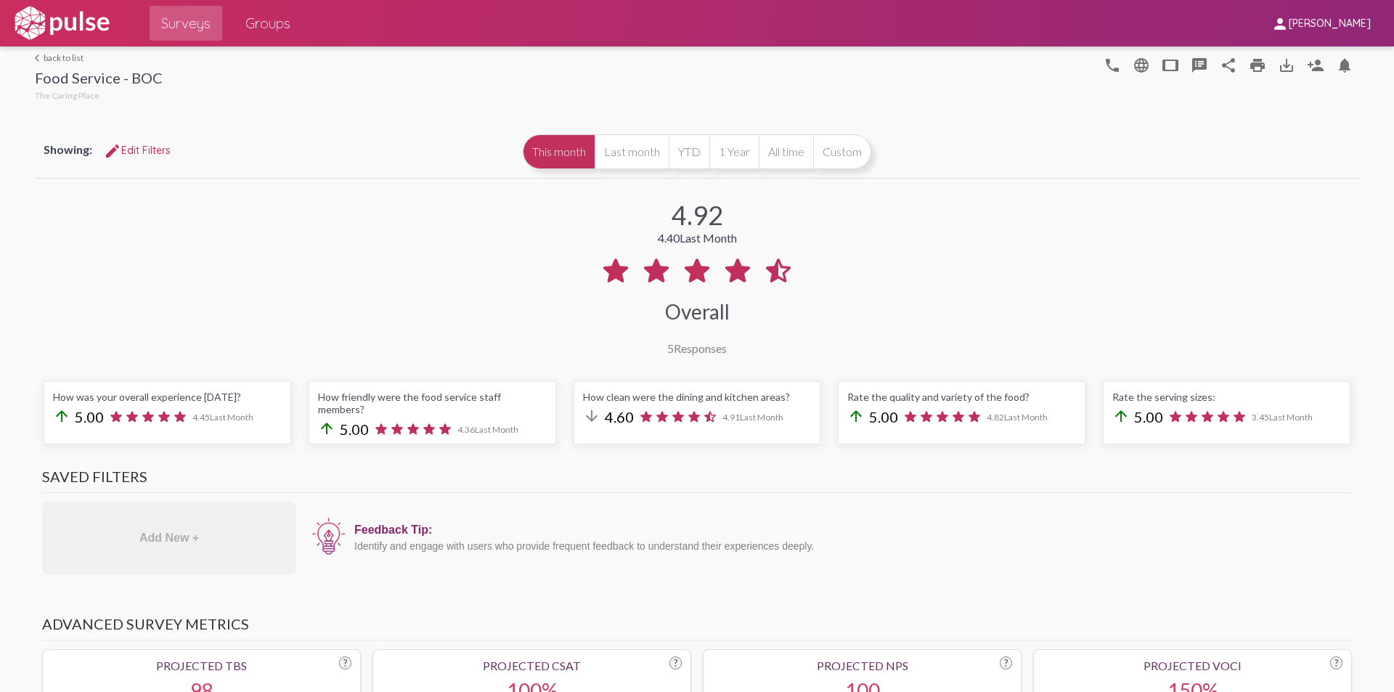 The height and width of the screenshot is (692, 1394). Describe the element at coordinates (1192, 665) in the screenshot. I see `div: Projected VoCI` at that location.